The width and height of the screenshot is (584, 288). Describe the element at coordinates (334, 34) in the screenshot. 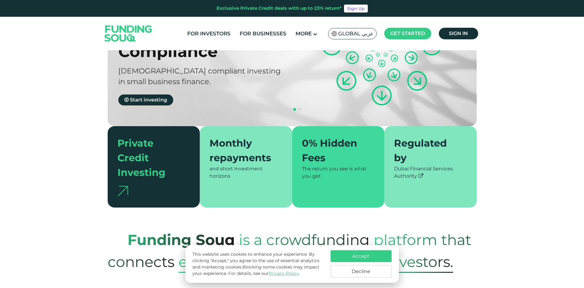

I see `img: SA Flag` at that location.